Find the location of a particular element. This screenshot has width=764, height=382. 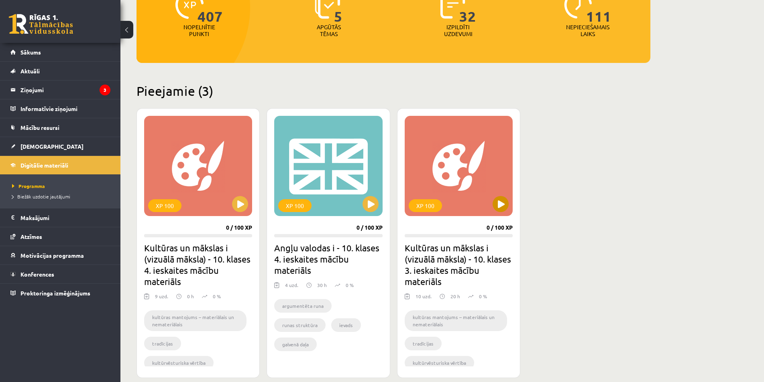

a: Biežāk uzdotie jautājumi is located at coordinates (62, 197).